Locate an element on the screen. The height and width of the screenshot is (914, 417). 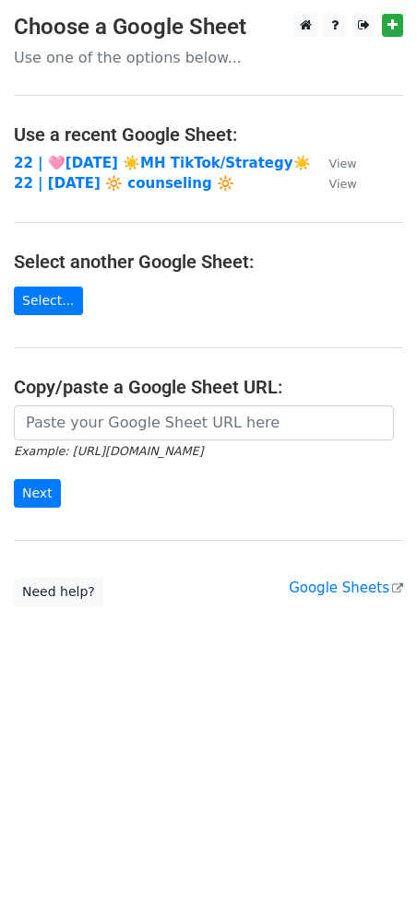
h4: Use a recent Google Sheet: is located at coordinates (208, 135).